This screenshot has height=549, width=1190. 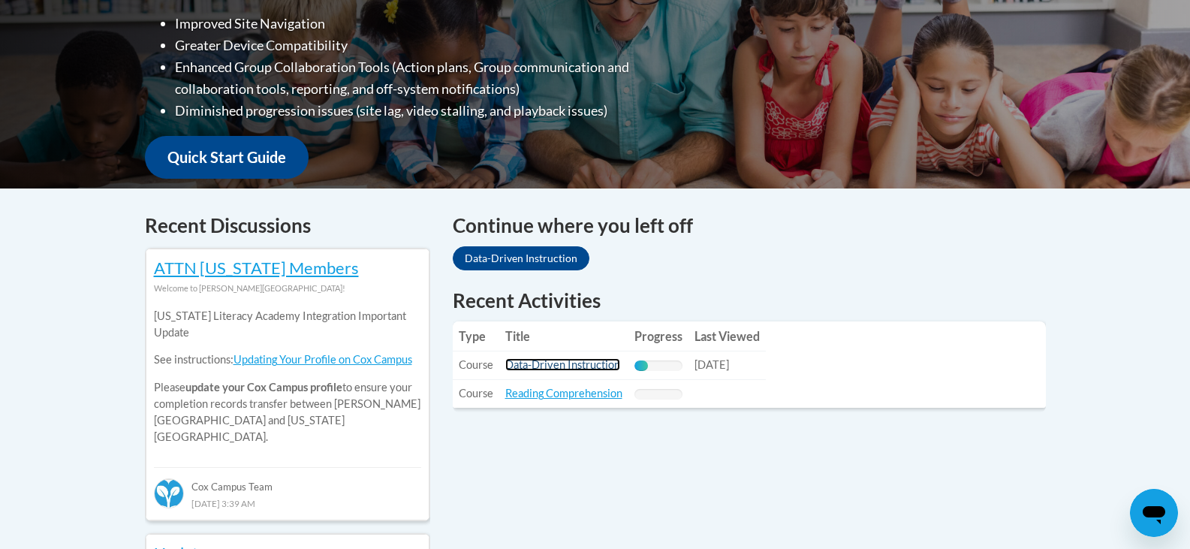 I want to click on div: Cox Campus Team, so click(x=288, y=481).